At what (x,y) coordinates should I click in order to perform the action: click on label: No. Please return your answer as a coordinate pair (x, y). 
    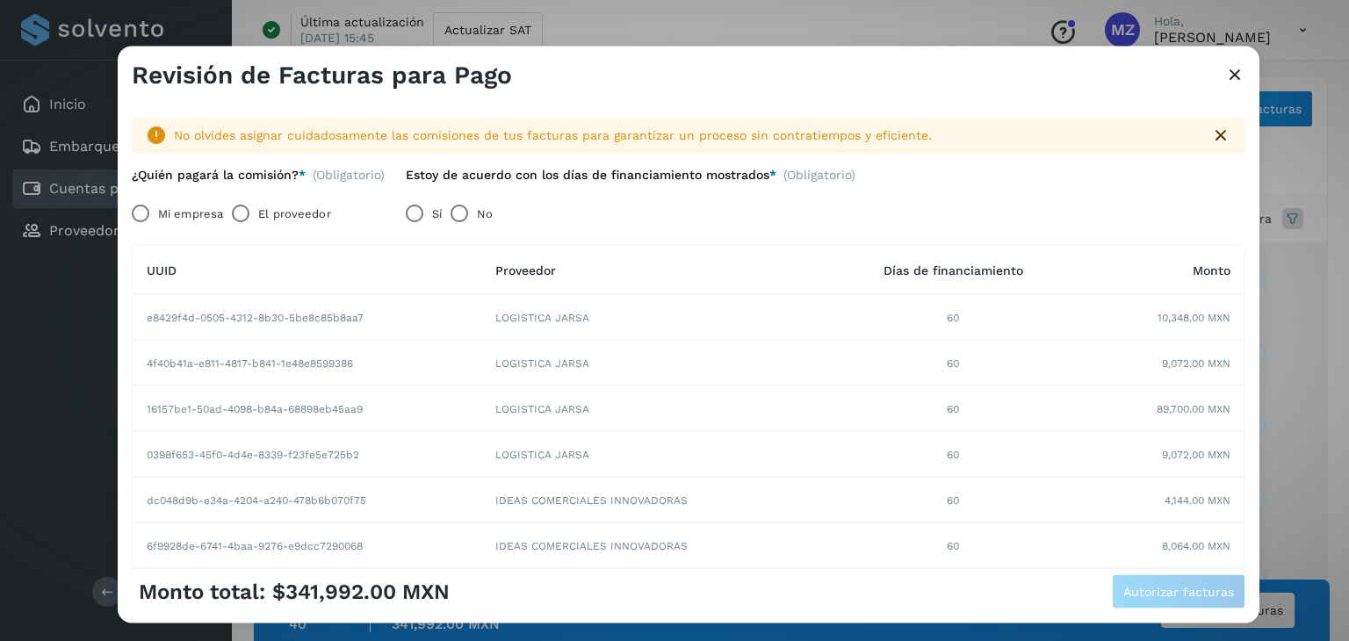
    Looking at the image, I should click on (485, 213).